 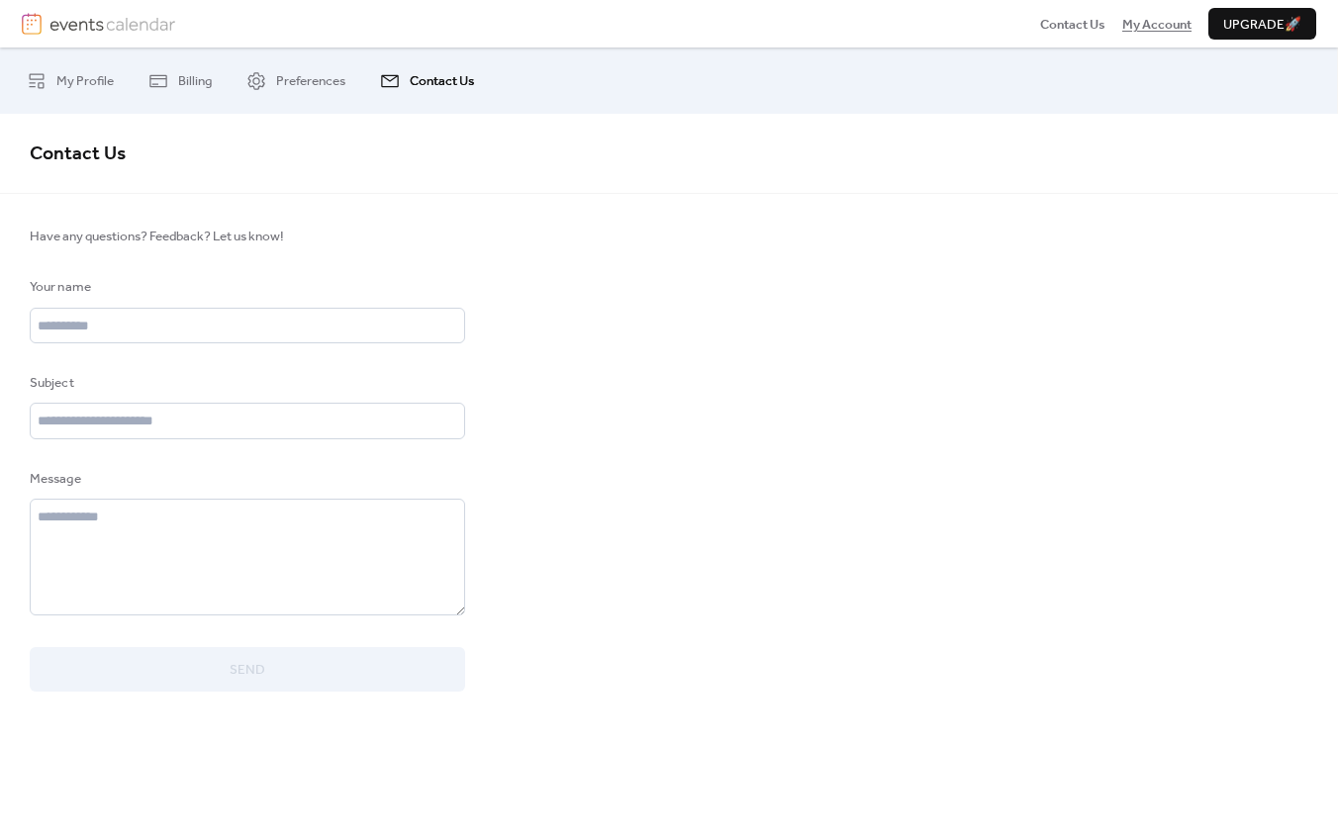 What do you see at coordinates (245, 479) in the screenshot?
I see `div: Message` at bounding box center [245, 479].